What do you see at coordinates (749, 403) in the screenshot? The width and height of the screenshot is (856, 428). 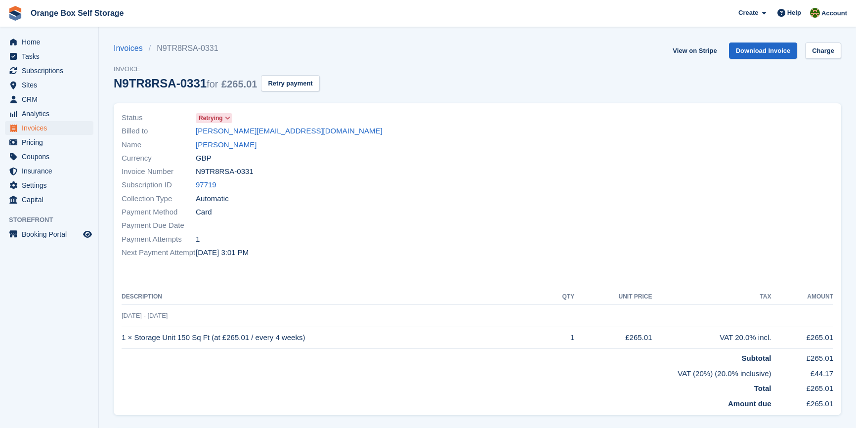 I see `strong: Amount due` at bounding box center [749, 403].